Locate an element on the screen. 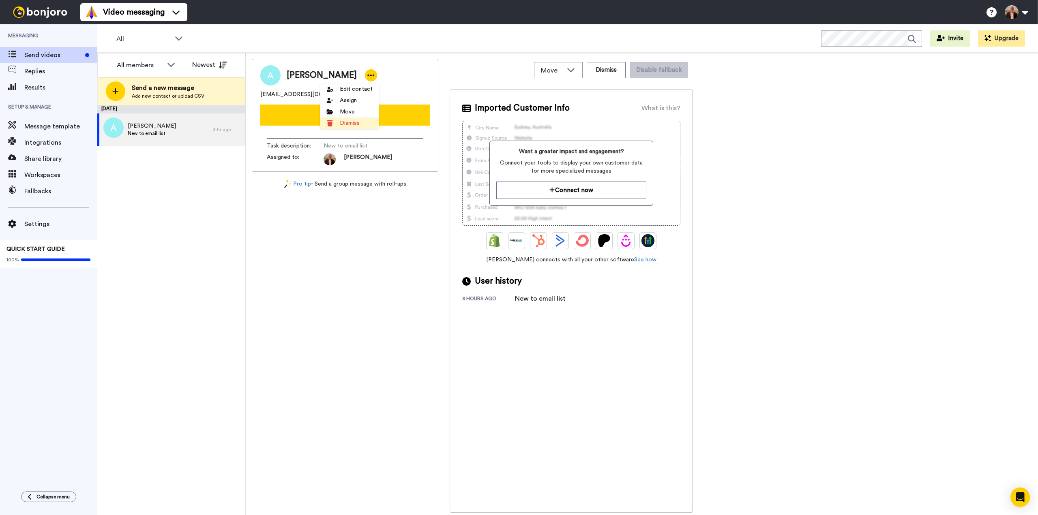  img: GoHighLevel is located at coordinates (648, 241).